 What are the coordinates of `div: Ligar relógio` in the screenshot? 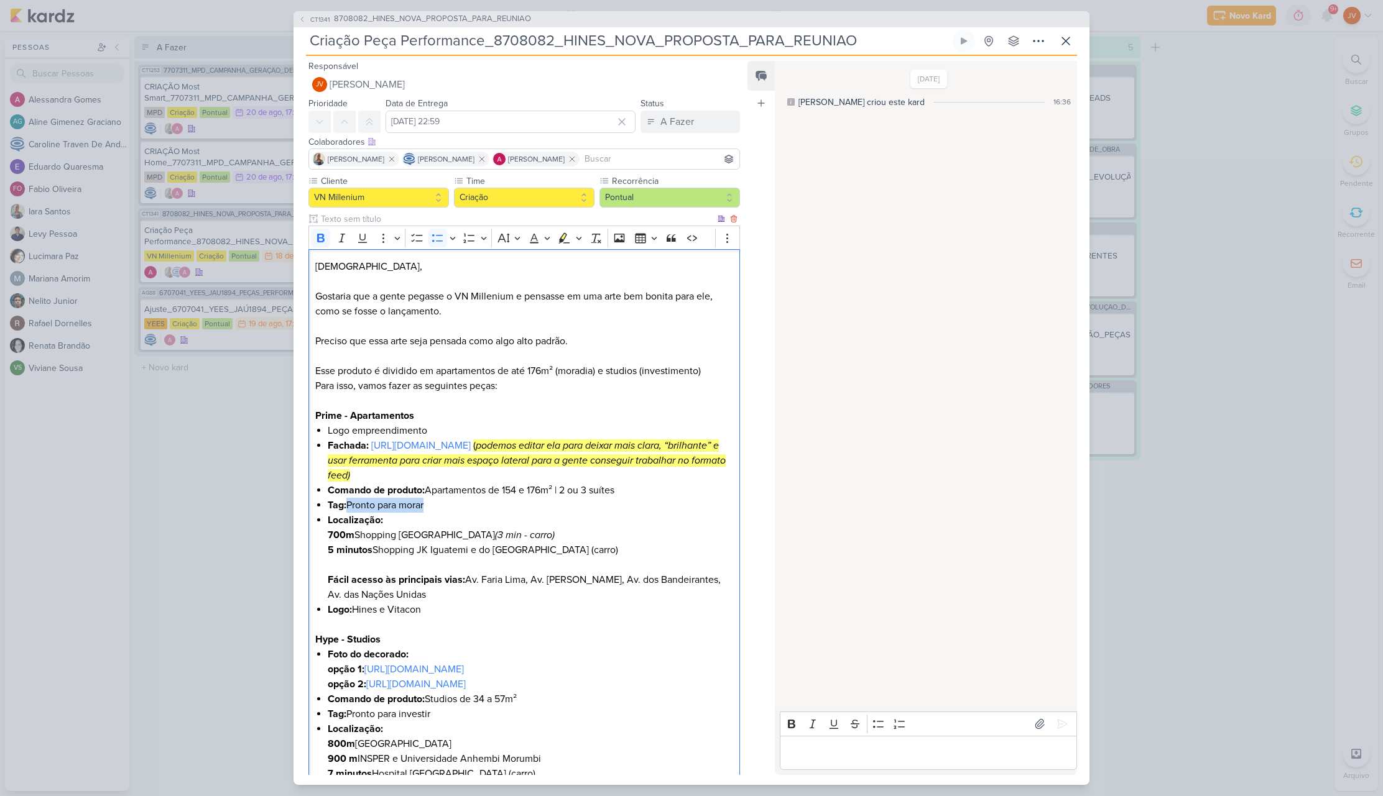 It's located at (964, 41).